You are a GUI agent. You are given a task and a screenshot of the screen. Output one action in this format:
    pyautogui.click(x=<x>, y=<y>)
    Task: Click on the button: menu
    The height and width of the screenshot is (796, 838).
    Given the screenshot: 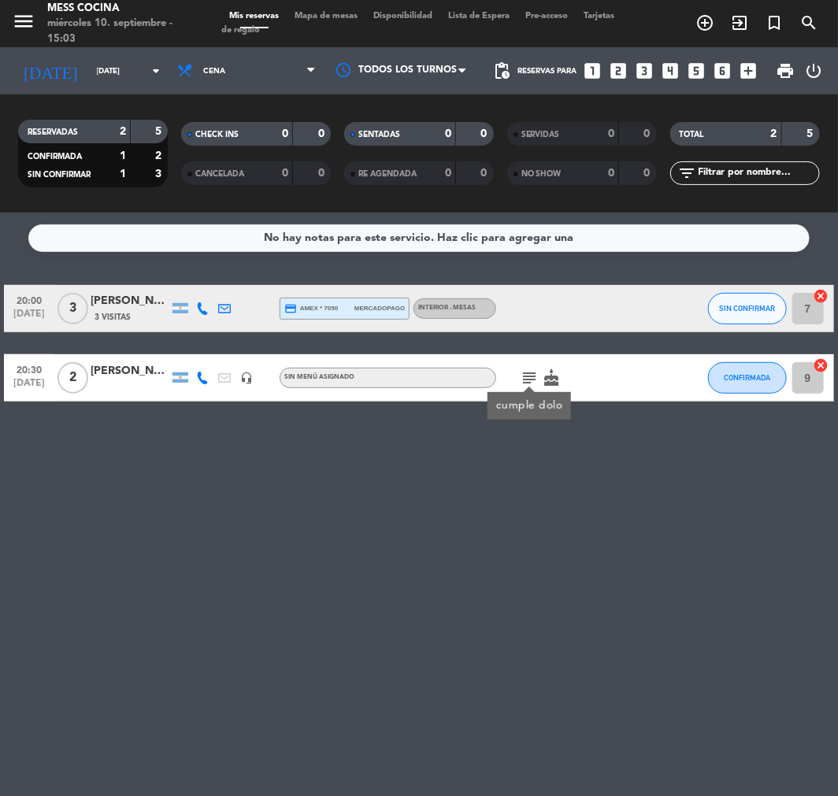 What is the action you would take?
    pyautogui.click(x=24, y=24)
    